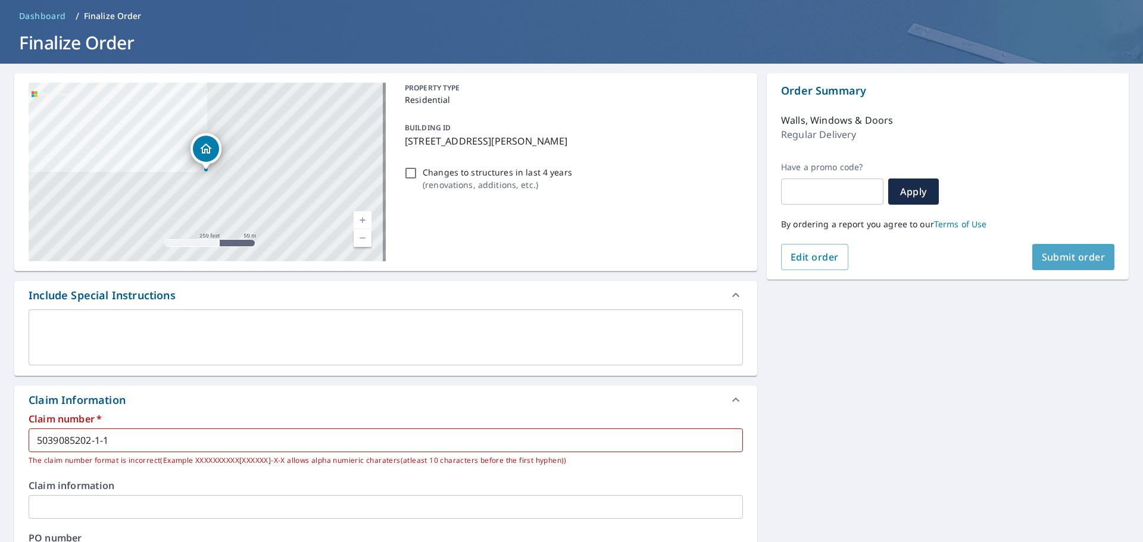  What do you see at coordinates (386, 486) in the screenshot?
I see `label: Claim information` at bounding box center [386, 486].